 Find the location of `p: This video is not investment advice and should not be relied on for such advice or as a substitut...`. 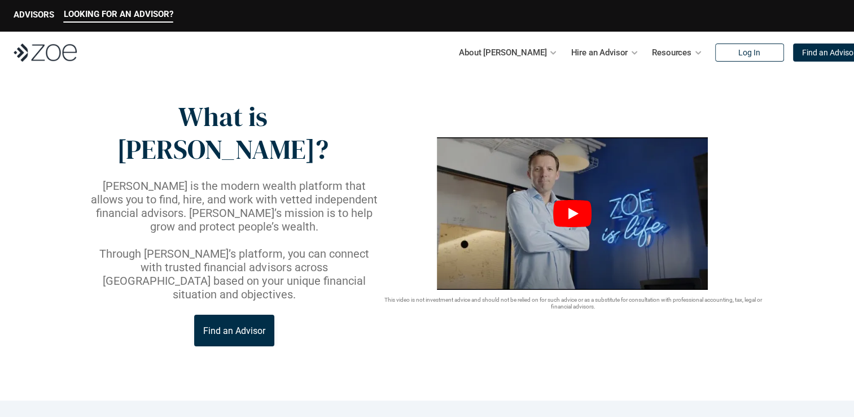

p: This video is not investment advice and should not be relied on for such advice or as a substitut... is located at coordinates (573, 303).